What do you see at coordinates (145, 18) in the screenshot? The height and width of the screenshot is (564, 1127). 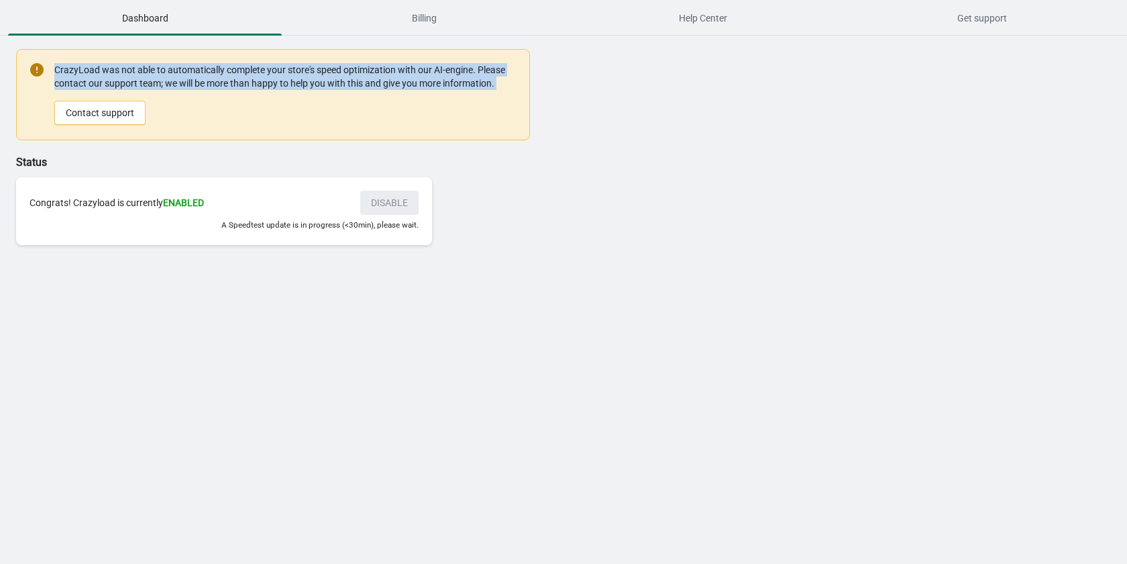 I see `span: Dashboard` at bounding box center [145, 18].